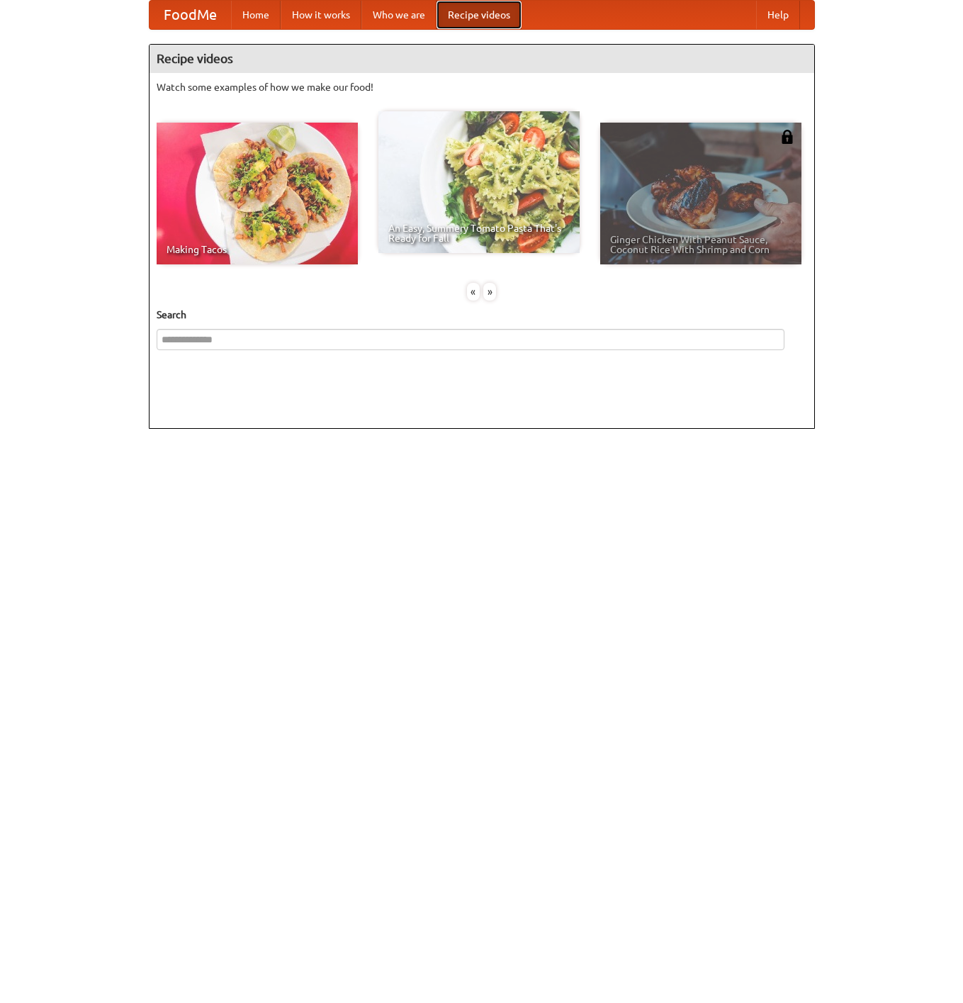 Image resolution: width=963 pixels, height=1003 pixels. Describe the element at coordinates (482, 87) in the screenshot. I see `p: Watch some examples of how we make our food!` at that location.